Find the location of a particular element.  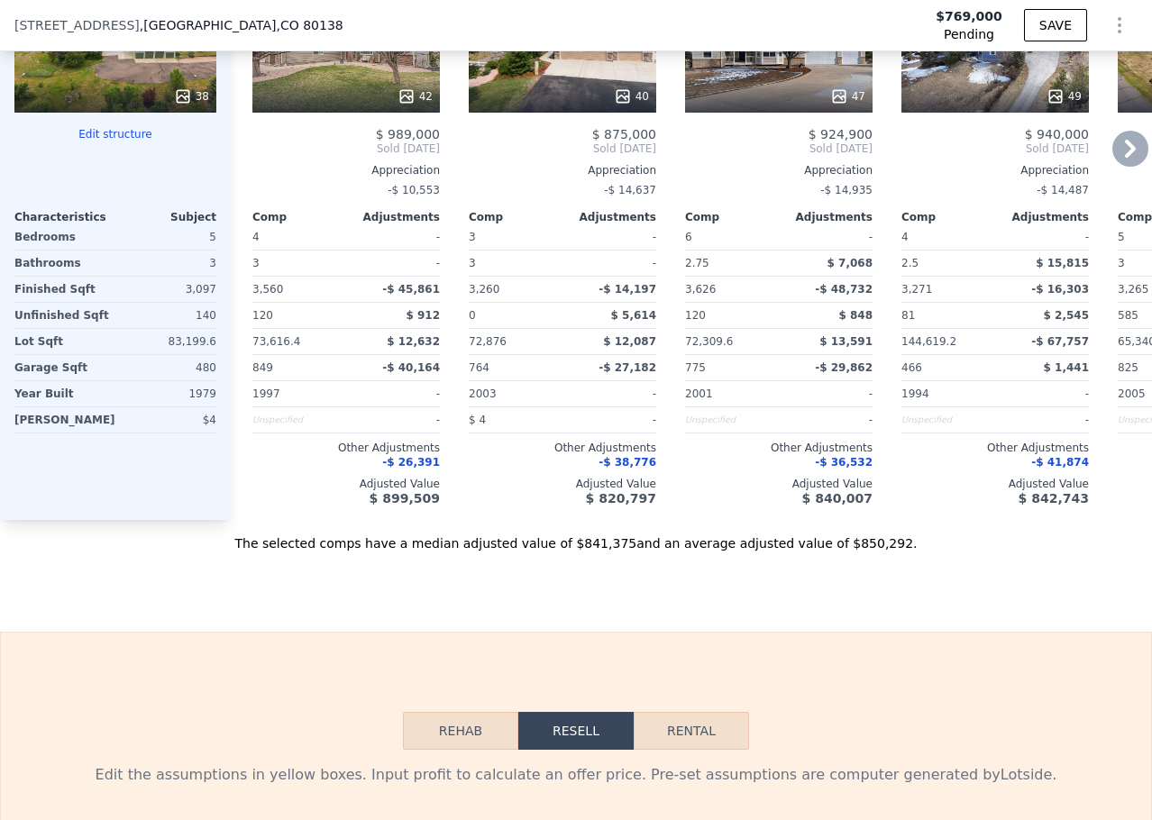

span: 5 is located at coordinates (1121, 237).